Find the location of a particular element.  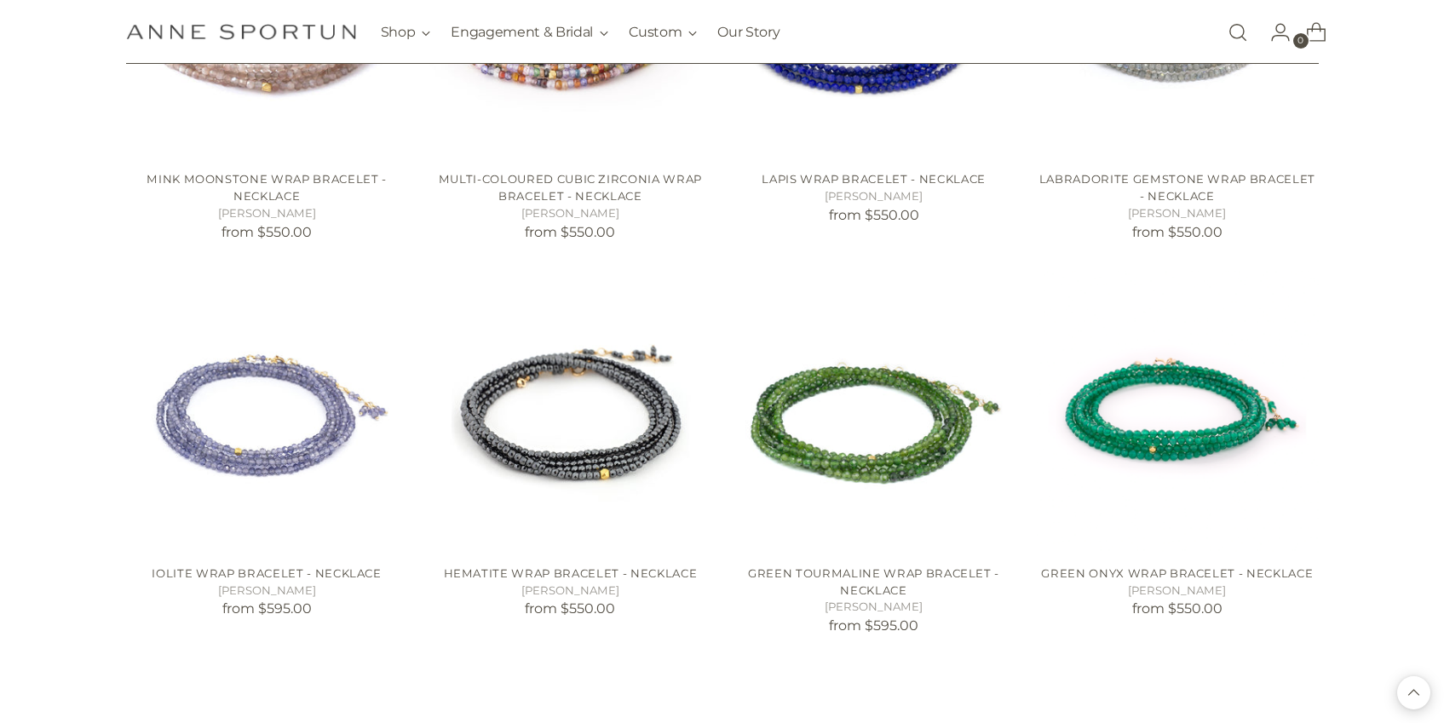

a: Go to the account page is located at coordinates (1273, 32).